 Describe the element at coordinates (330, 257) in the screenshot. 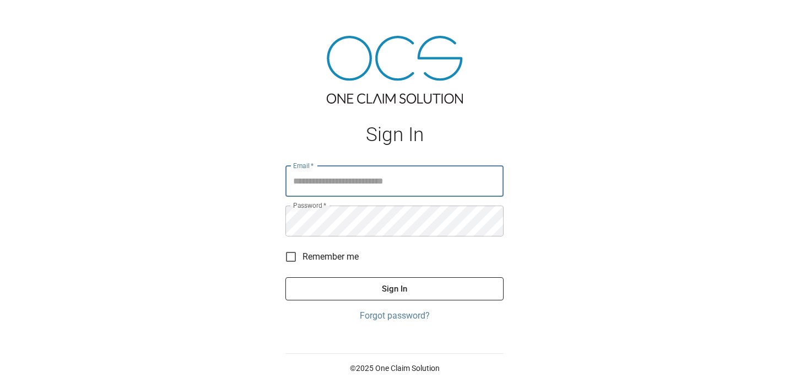

I see `span: Remember me` at that location.